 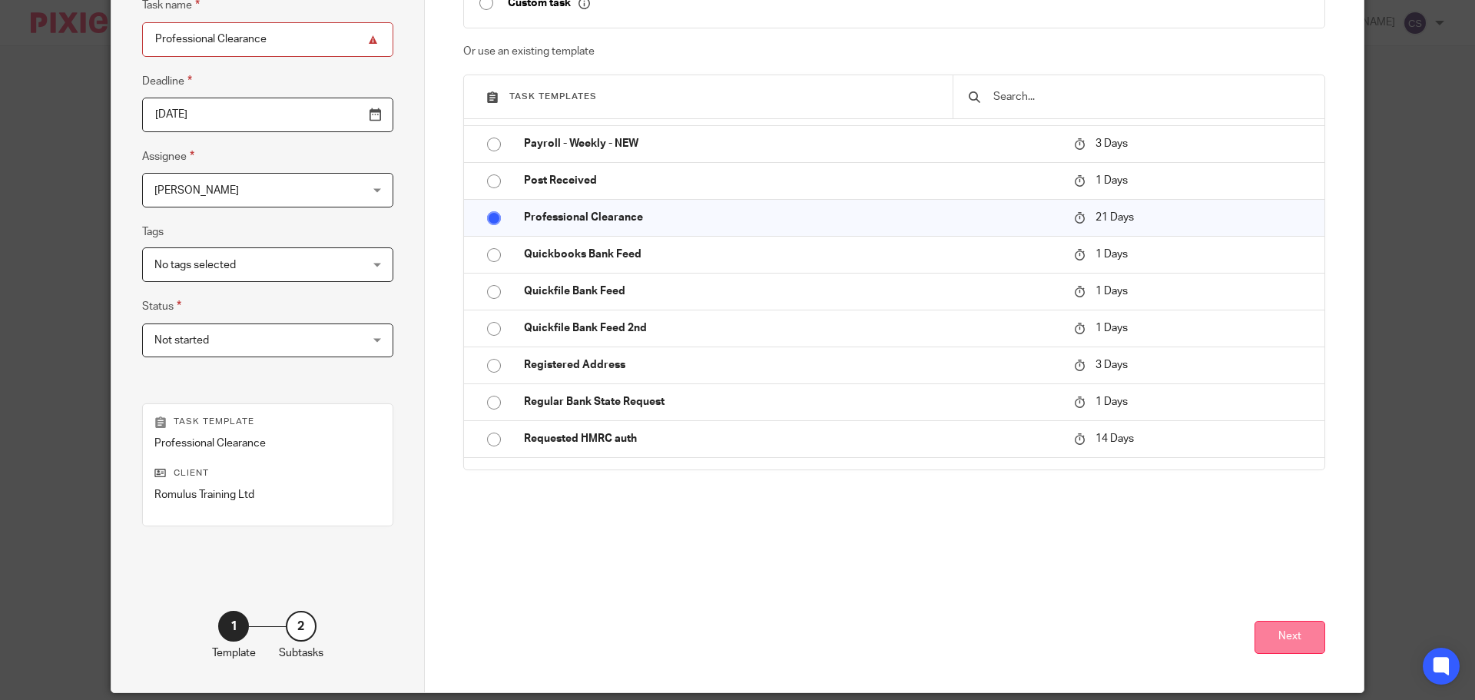 What do you see at coordinates (553, 96) in the screenshot?
I see `span: Task templates` at bounding box center [553, 96].